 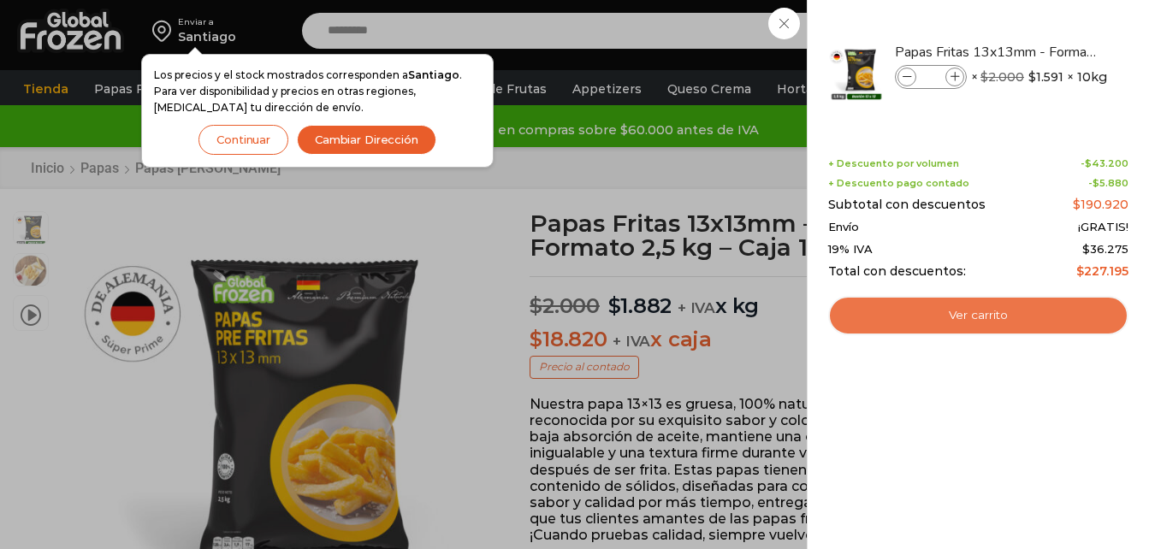 What do you see at coordinates (1102, 271) in the screenshot?
I see `bdi: 227.195` at bounding box center [1102, 271].